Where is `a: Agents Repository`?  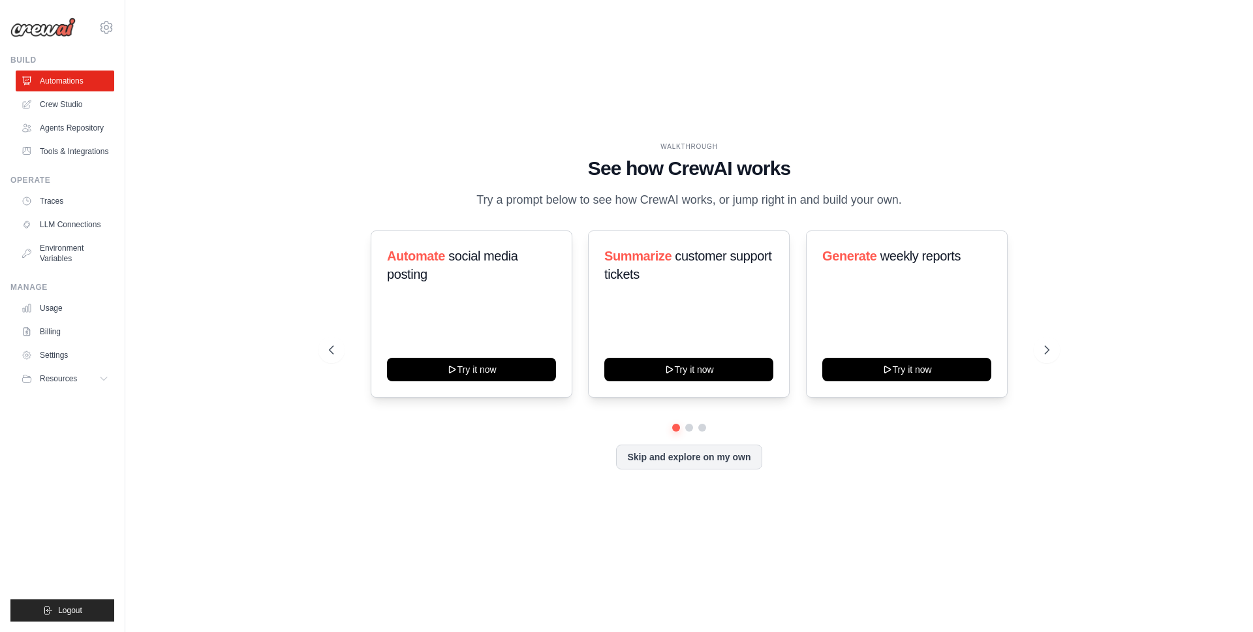 a: Agents Repository is located at coordinates (65, 128).